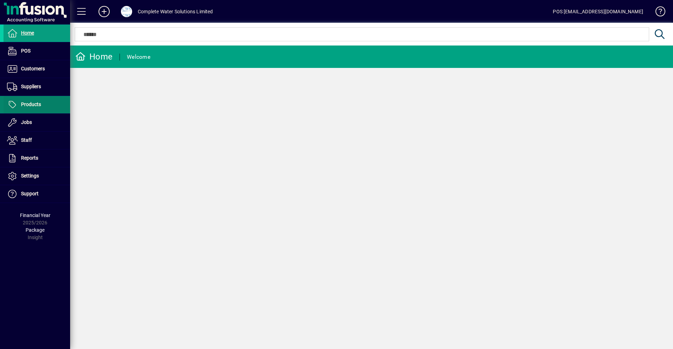 This screenshot has height=349, width=673. Describe the element at coordinates (37, 123) in the screenshot. I see `a: Jobs` at that location.